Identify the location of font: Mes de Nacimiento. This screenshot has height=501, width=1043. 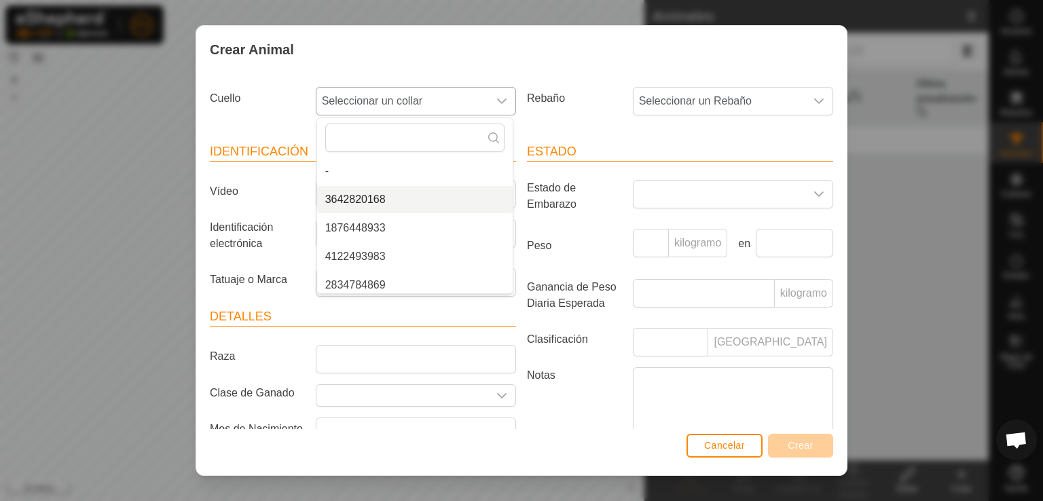
(256, 428).